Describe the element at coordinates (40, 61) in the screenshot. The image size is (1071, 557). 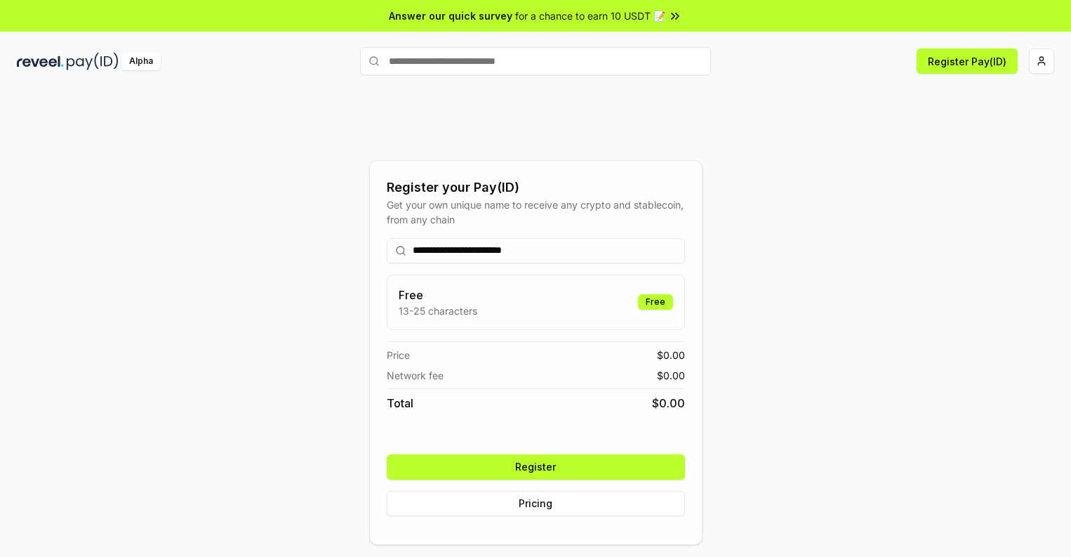
I see `img: reveel_dark` at that location.